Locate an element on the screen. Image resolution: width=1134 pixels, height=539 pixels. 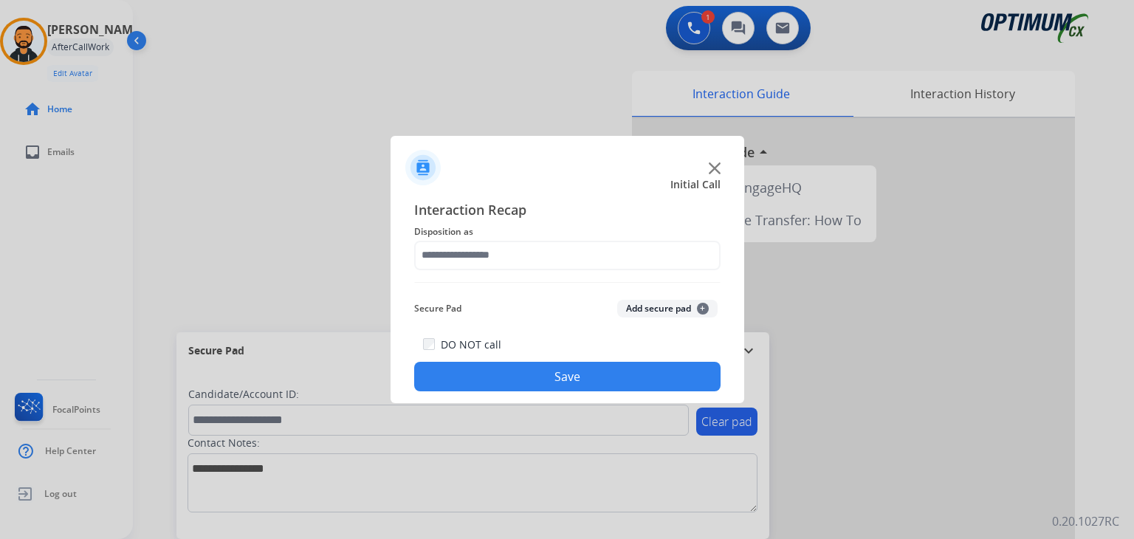
span: Initial Call is located at coordinates (696, 185).